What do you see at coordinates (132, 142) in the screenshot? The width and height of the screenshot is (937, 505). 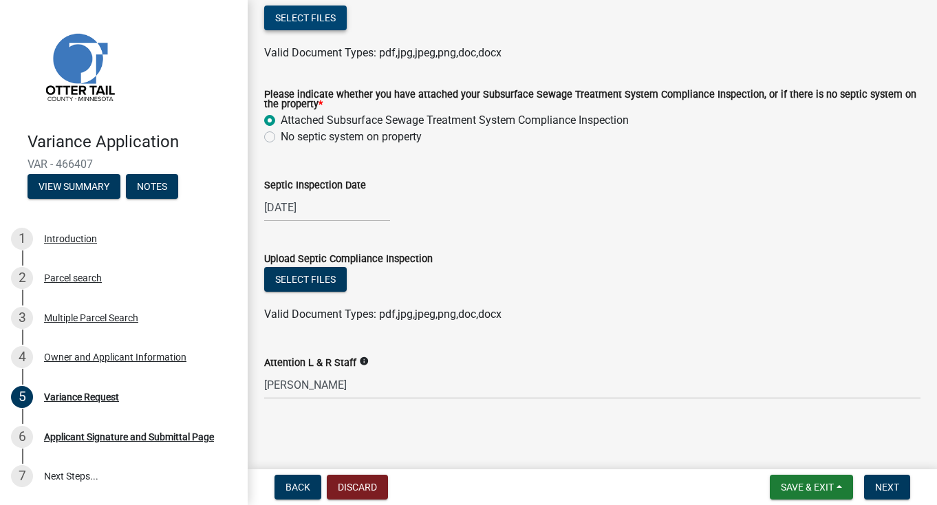 I see `h4: Variance Application` at bounding box center [132, 142].